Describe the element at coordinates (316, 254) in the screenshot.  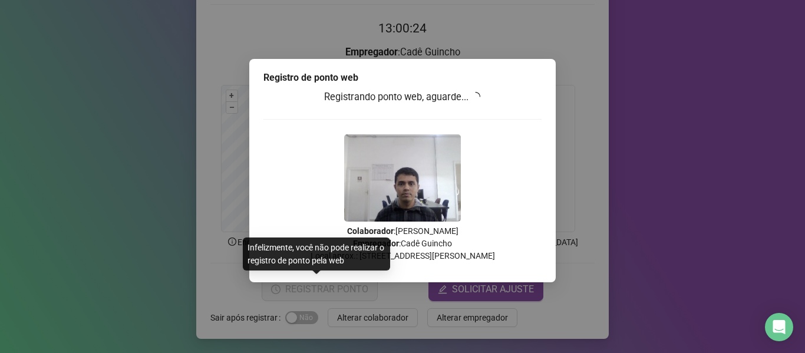
I see `div: Infelizmente, você não pode realizar o registro de ponto pela web` at that location.